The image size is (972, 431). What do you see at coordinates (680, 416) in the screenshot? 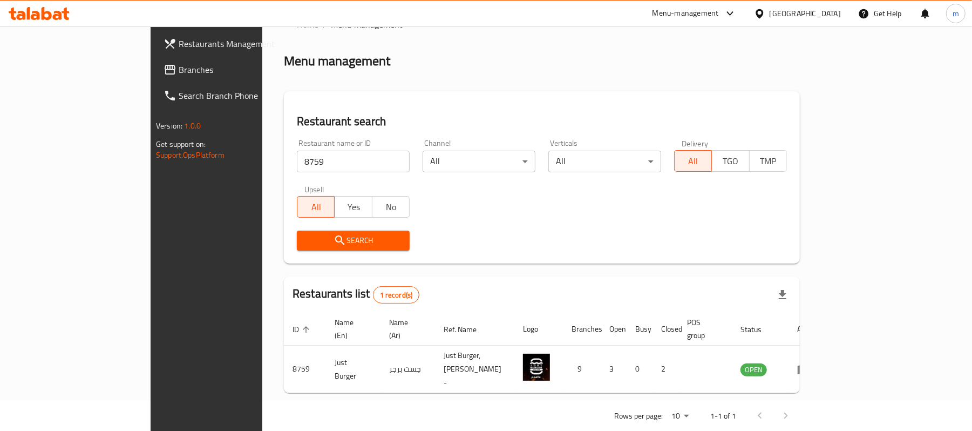
I see `div: Rows per page:` at bounding box center [680, 416].